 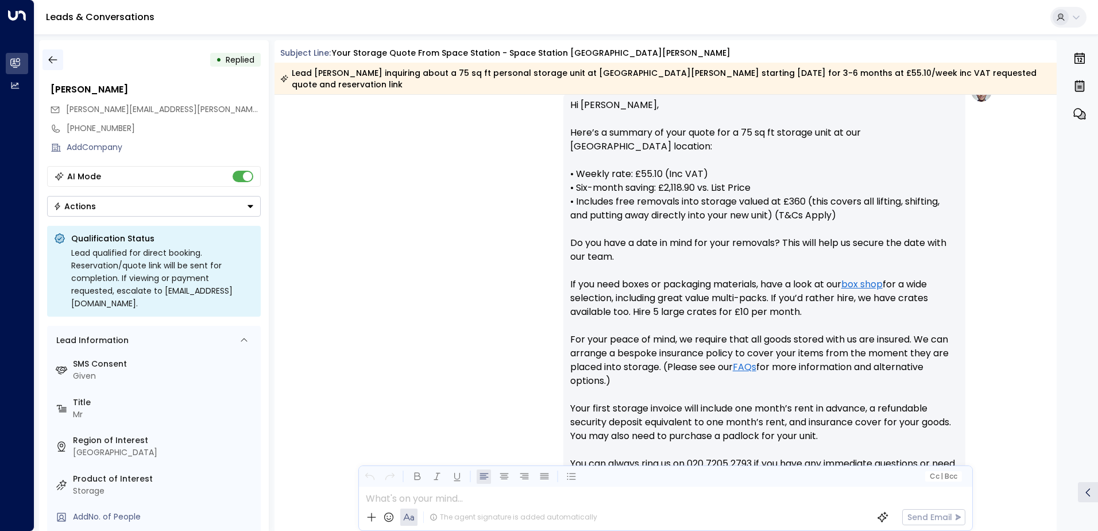 What do you see at coordinates (744, 367) in the screenshot?
I see `a: FAQs` at bounding box center [744, 367].